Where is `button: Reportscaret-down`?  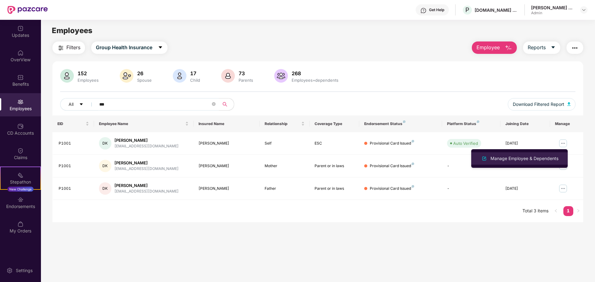 button: Reportscaret-down is located at coordinates (541, 48).